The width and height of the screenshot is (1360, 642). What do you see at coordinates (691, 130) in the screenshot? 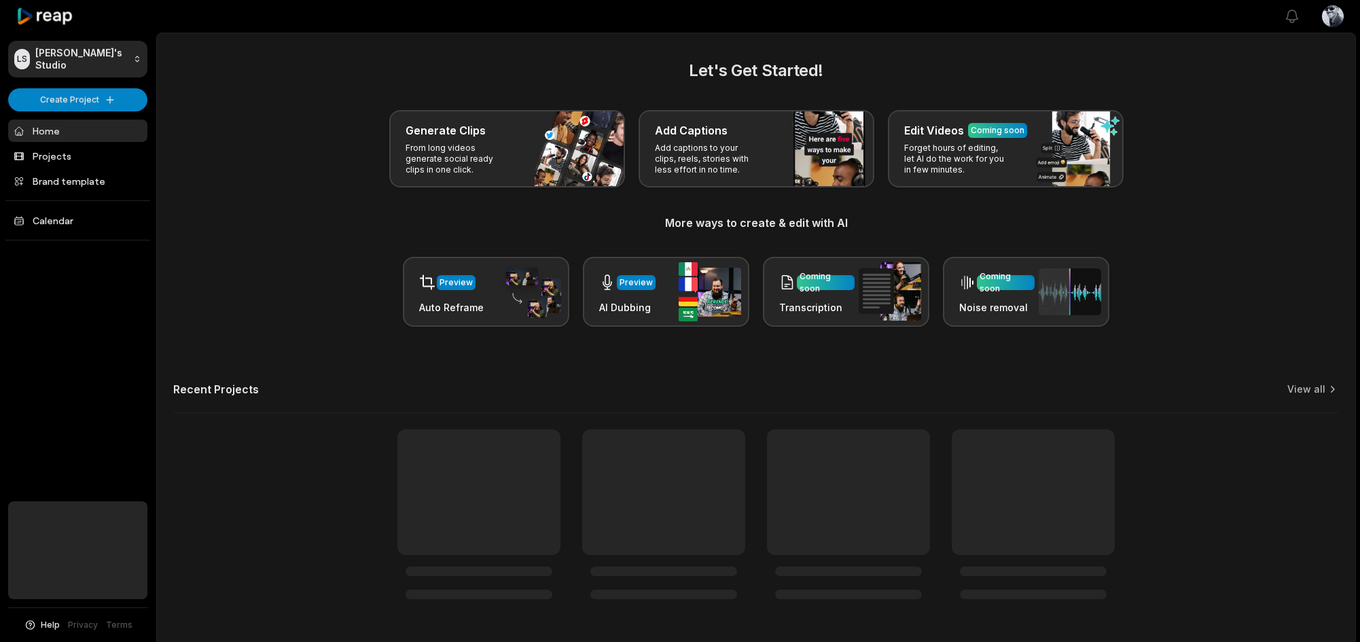
I see `h3: Add Captions` at bounding box center [691, 130].